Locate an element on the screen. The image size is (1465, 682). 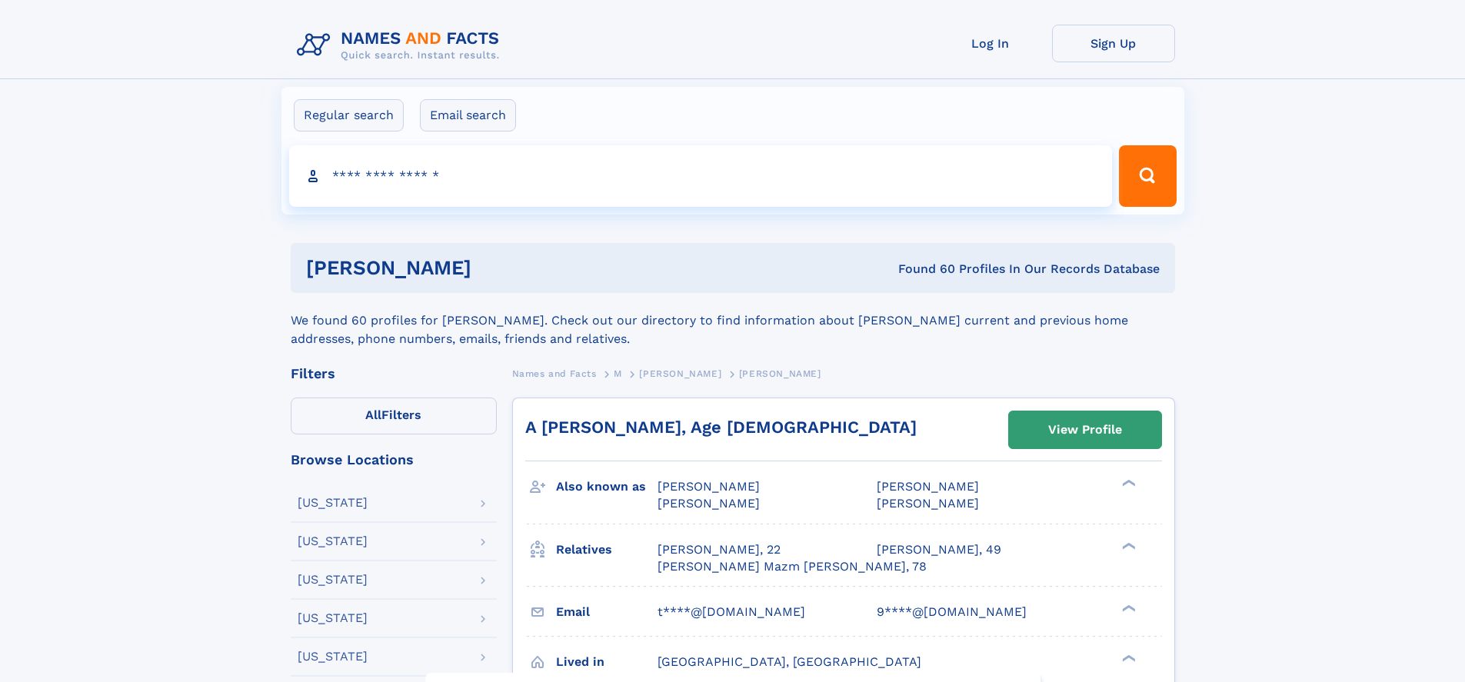
label: Regular search is located at coordinates (348, 115).